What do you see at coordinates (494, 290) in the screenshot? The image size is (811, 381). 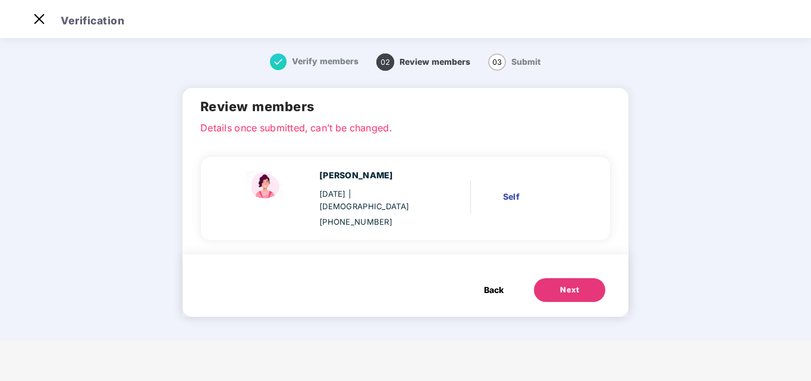 I see `span: Back` at bounding box center [494, 290].